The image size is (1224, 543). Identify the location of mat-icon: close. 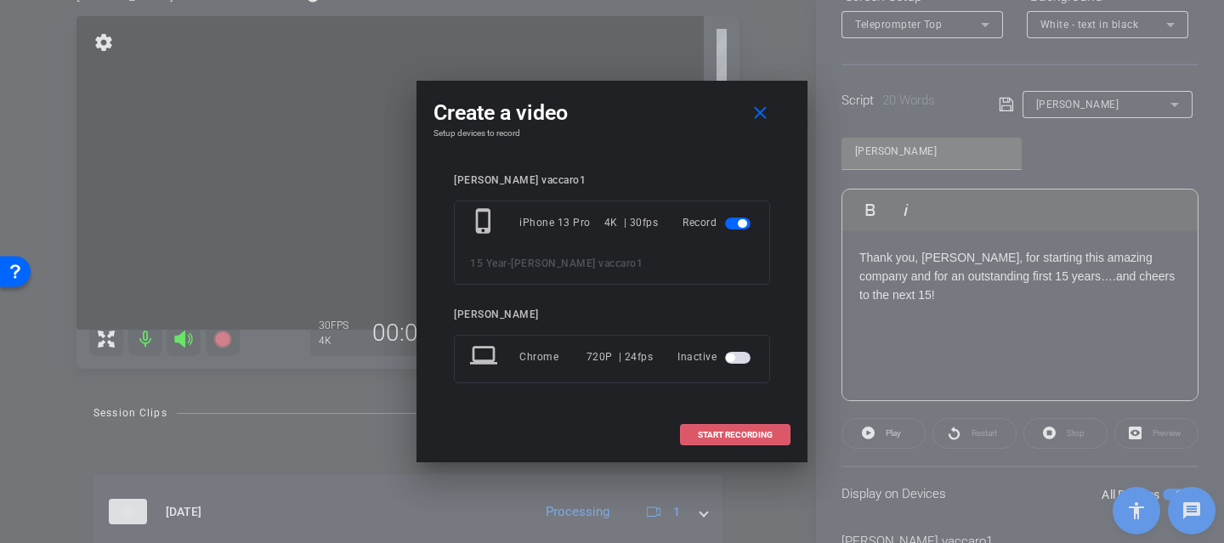
(760, 113).